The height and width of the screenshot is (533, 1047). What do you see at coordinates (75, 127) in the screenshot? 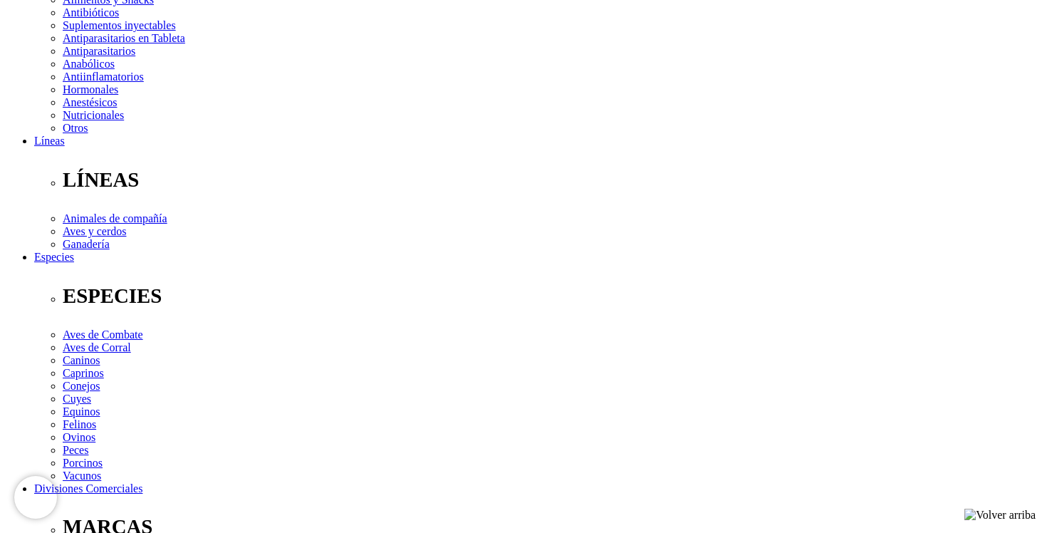
I see `span: Otros` at bounding box center [75, 127].